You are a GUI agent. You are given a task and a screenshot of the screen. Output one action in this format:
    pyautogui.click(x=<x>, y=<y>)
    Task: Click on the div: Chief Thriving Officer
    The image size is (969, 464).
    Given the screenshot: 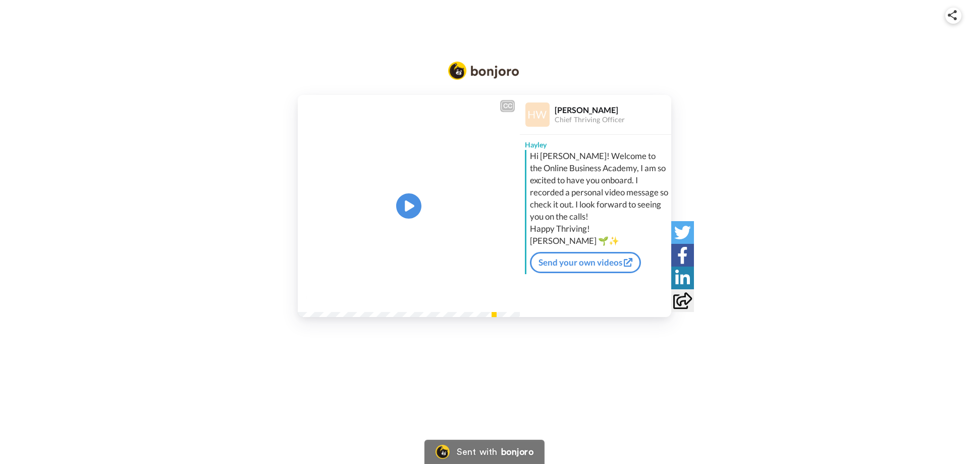 What is the action you would take?
    pyautogui.click(x=613, y=120)
    